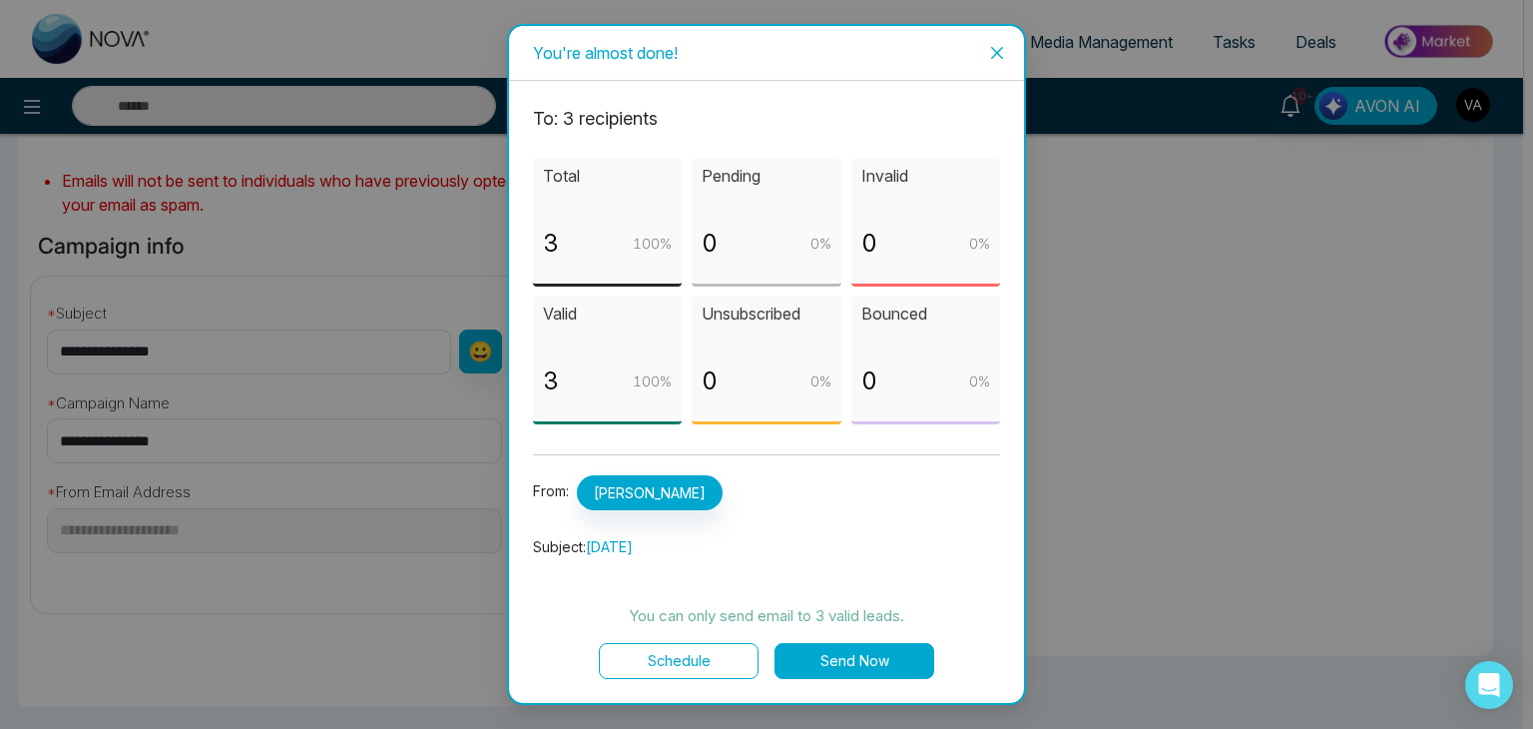  What do you see at coordinates (997, 53) in the screenshot?
I see `button: Close` at bounding box center [997, 53].